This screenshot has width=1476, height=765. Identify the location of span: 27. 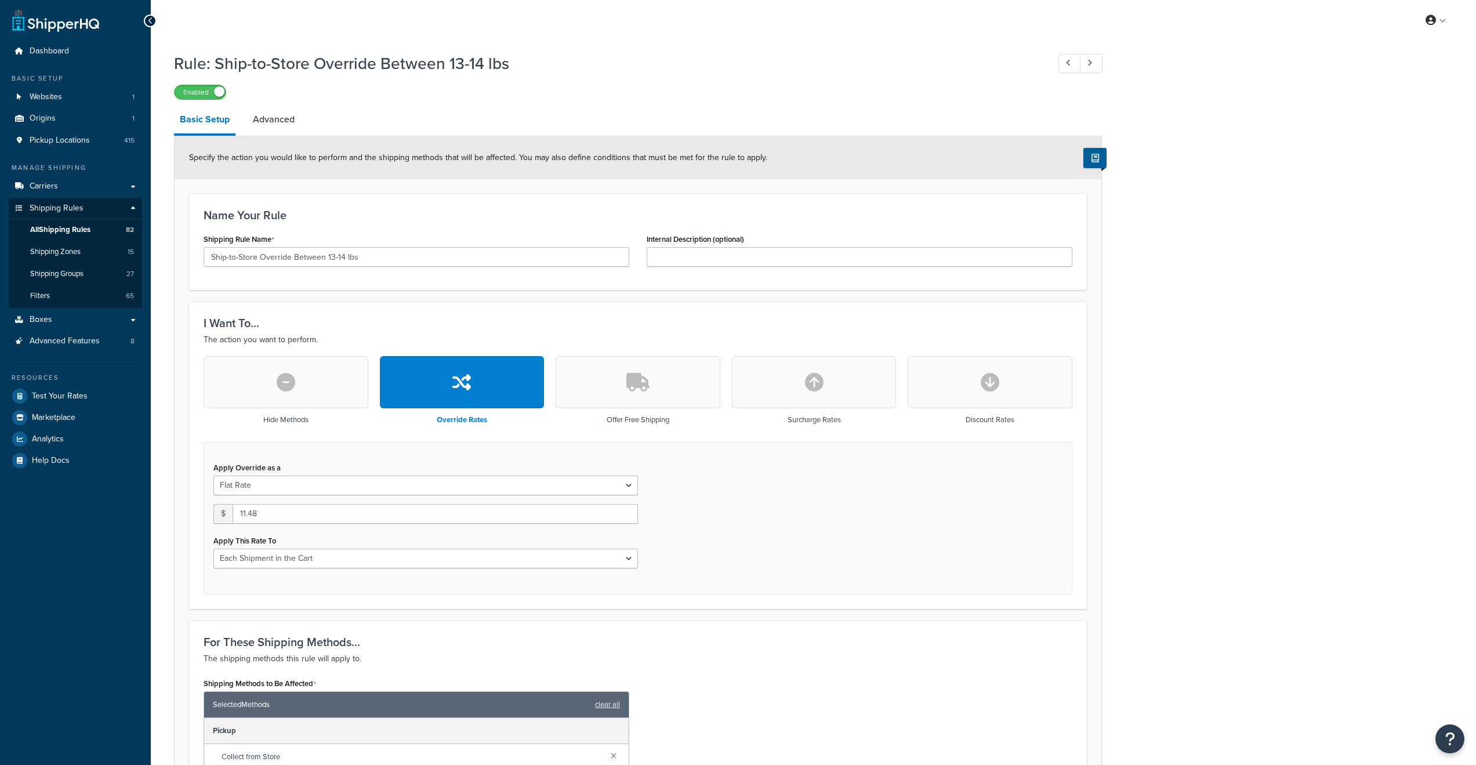
(130, 274).